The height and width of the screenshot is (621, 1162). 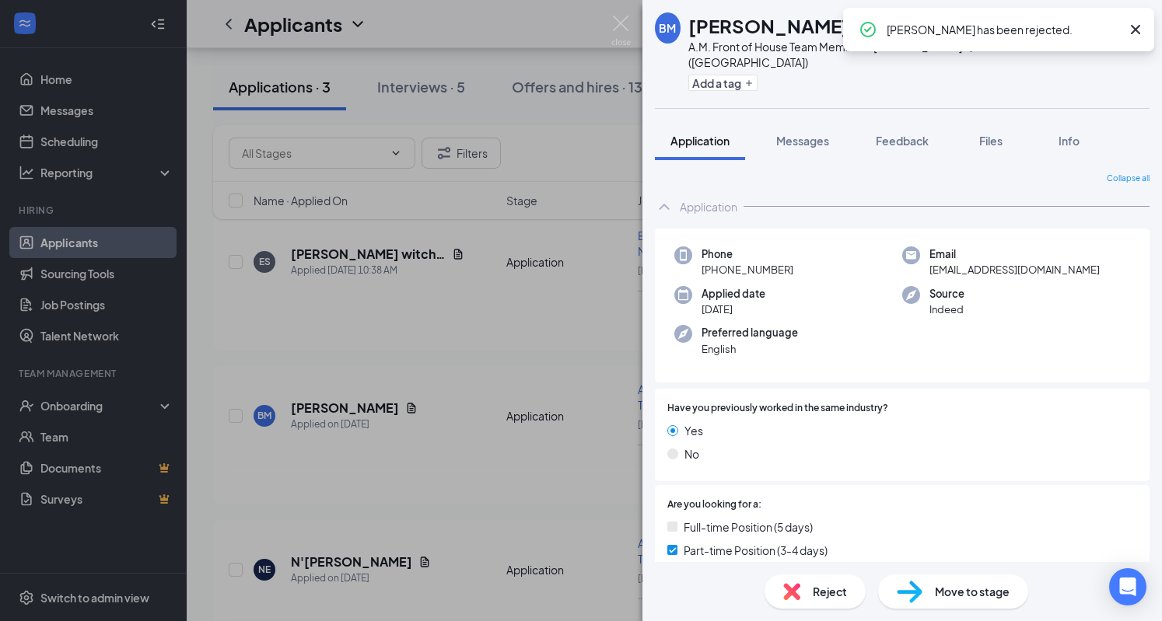 I want to click on span: Files, so click(x=991, y=141).